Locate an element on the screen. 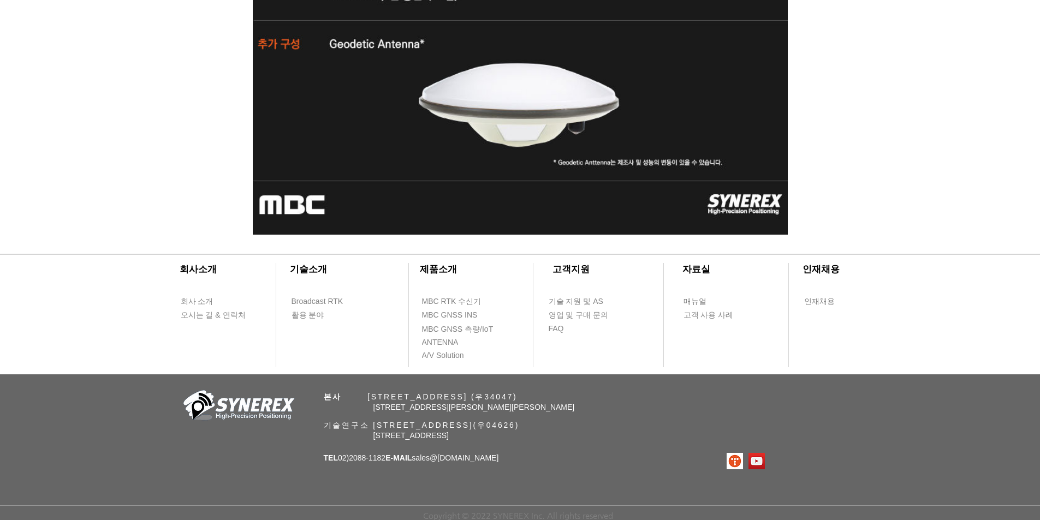 Image resolution: width=1040 pixels, height=520 pixels. span: FAQ is located at coordinates (556, 329).